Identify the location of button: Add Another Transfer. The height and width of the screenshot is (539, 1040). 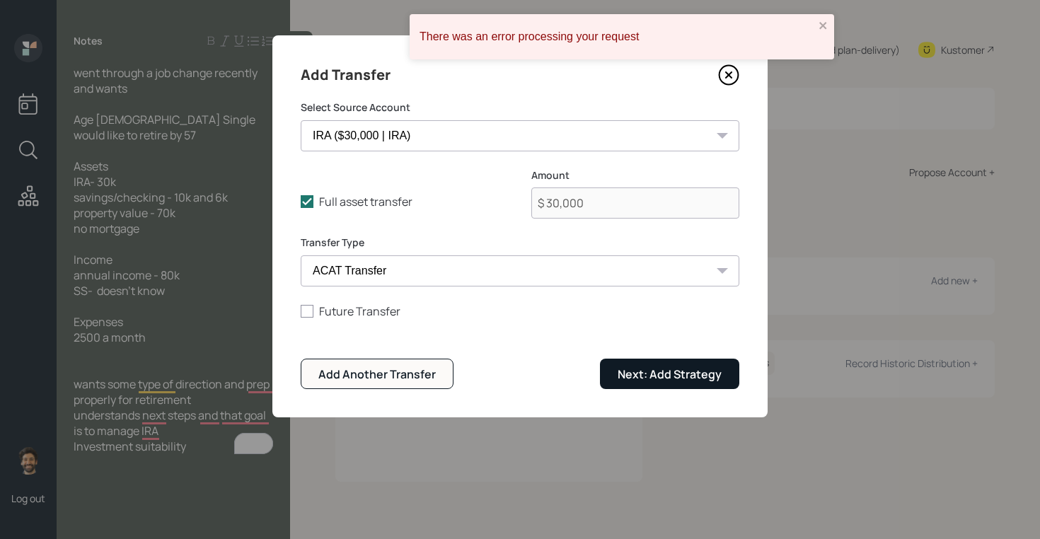
(377, 374).